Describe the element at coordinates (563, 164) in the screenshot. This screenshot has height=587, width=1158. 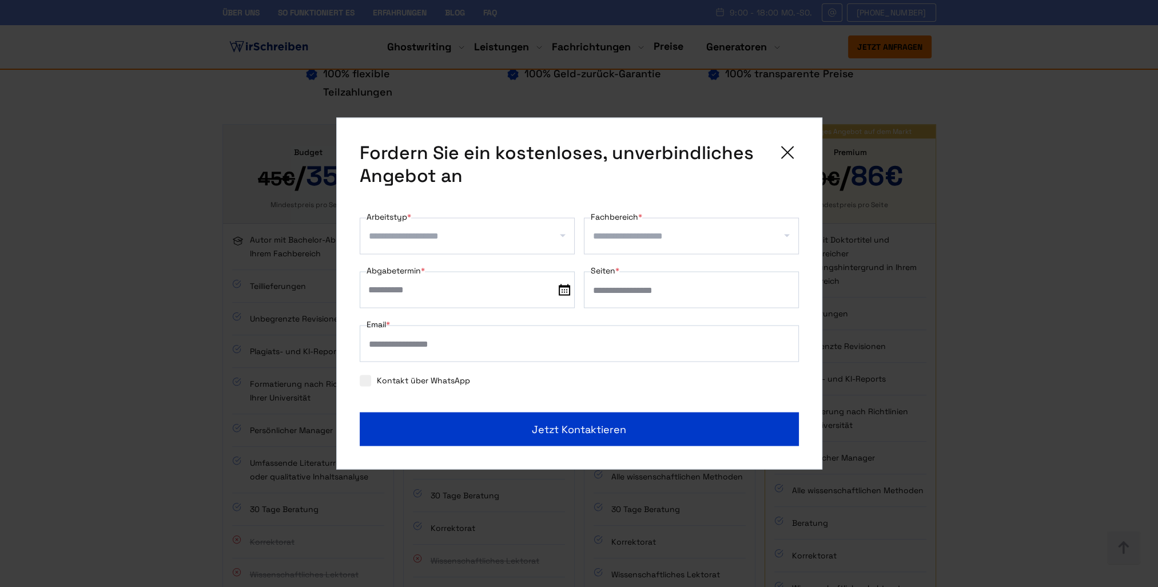
I see `span: Fordern Sie ein kostenloses, unverbindliches Angebot an` at that location.